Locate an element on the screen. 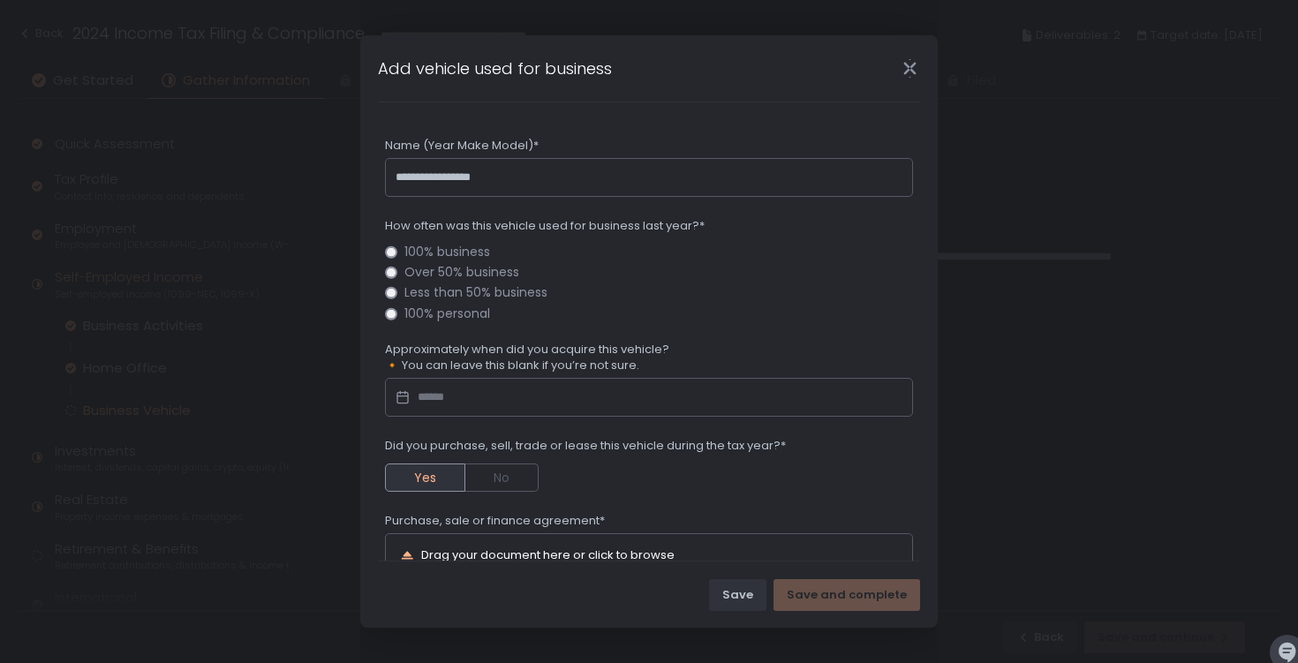 Image resolution: width=1298 pixels, height=663 pixels. div: Drag your document here or click to browse is located at coordinates (548, 555).